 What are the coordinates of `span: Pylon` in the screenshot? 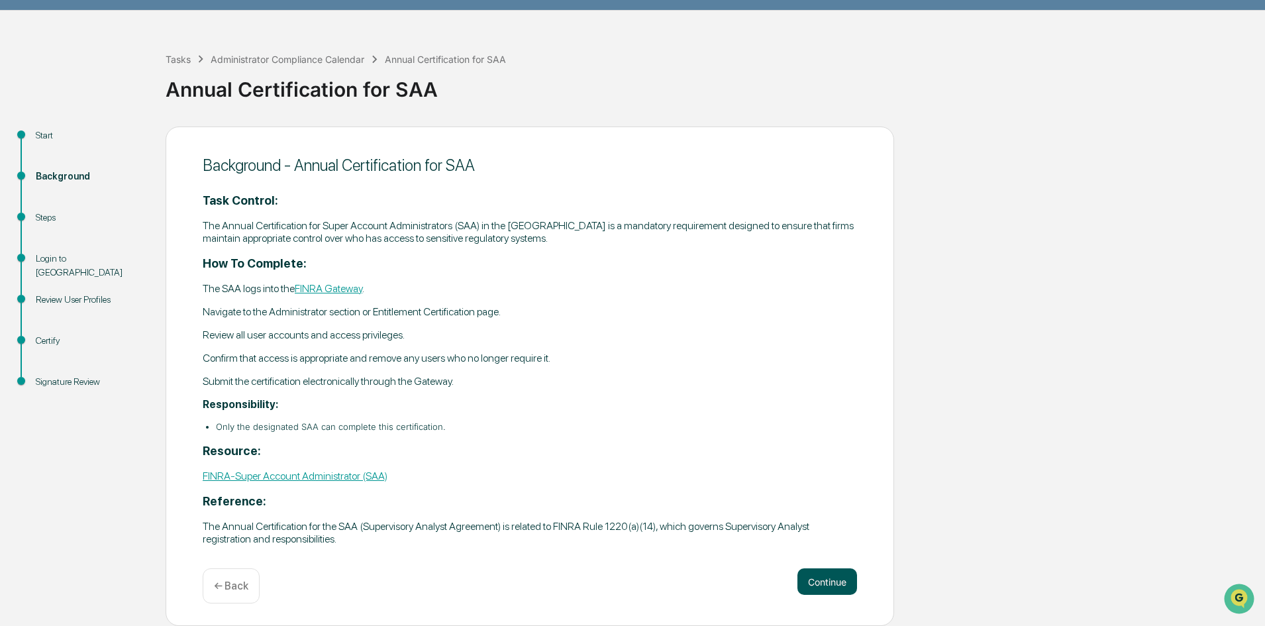 It's located at (146, 333).